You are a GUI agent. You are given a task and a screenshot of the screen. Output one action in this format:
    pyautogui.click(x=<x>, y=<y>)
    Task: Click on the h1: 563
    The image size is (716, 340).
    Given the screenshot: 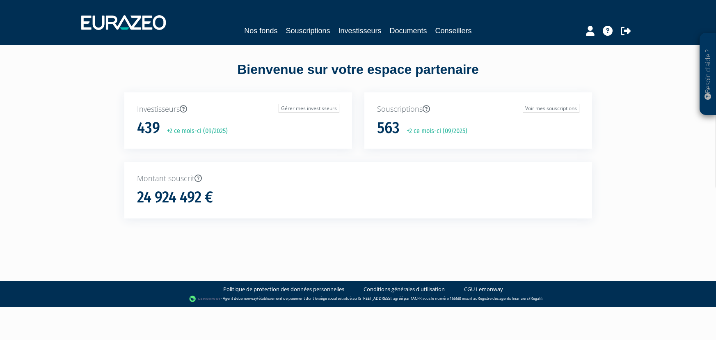 What is the action you would take?
    pyautogui.click(x=388, y=128)
    